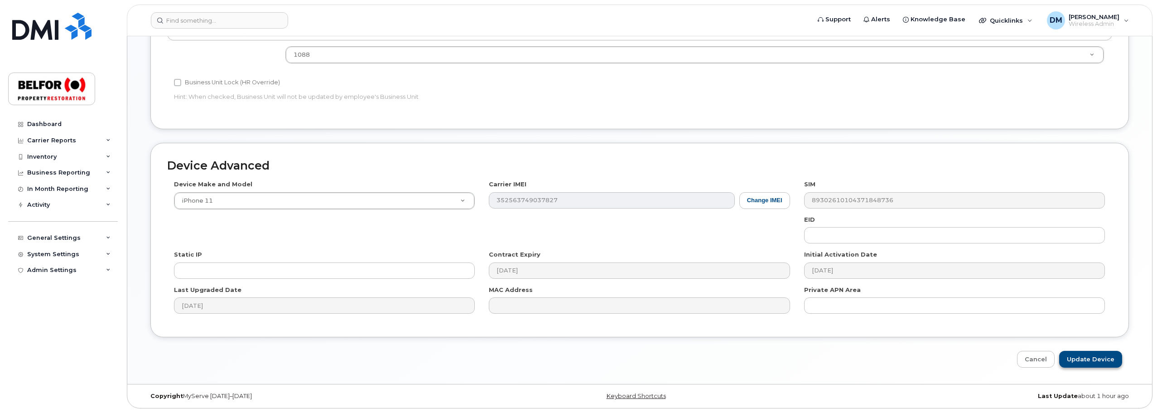 The width and height of the screenshot is (1157, 413). I want to click on label: MAC Address, so click(510, 289).